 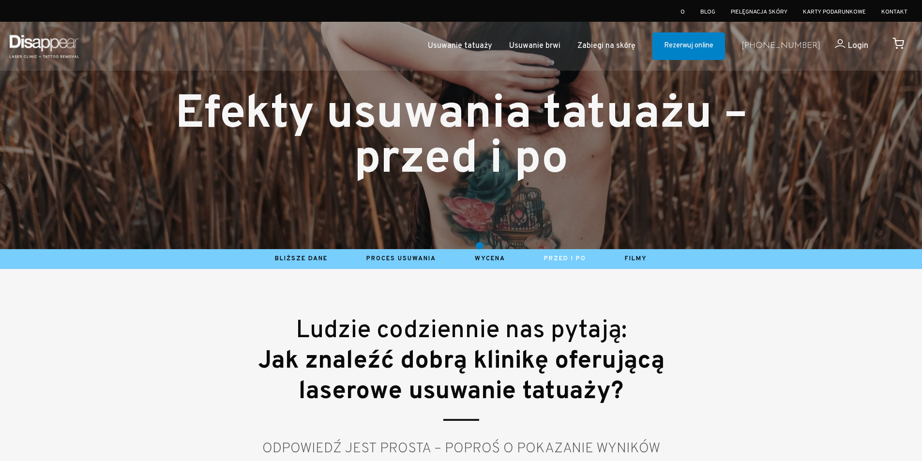 What do you see at coordinates (857, 45) in the screenshot?
I see `font: Login` at bounding box center [857, 45].